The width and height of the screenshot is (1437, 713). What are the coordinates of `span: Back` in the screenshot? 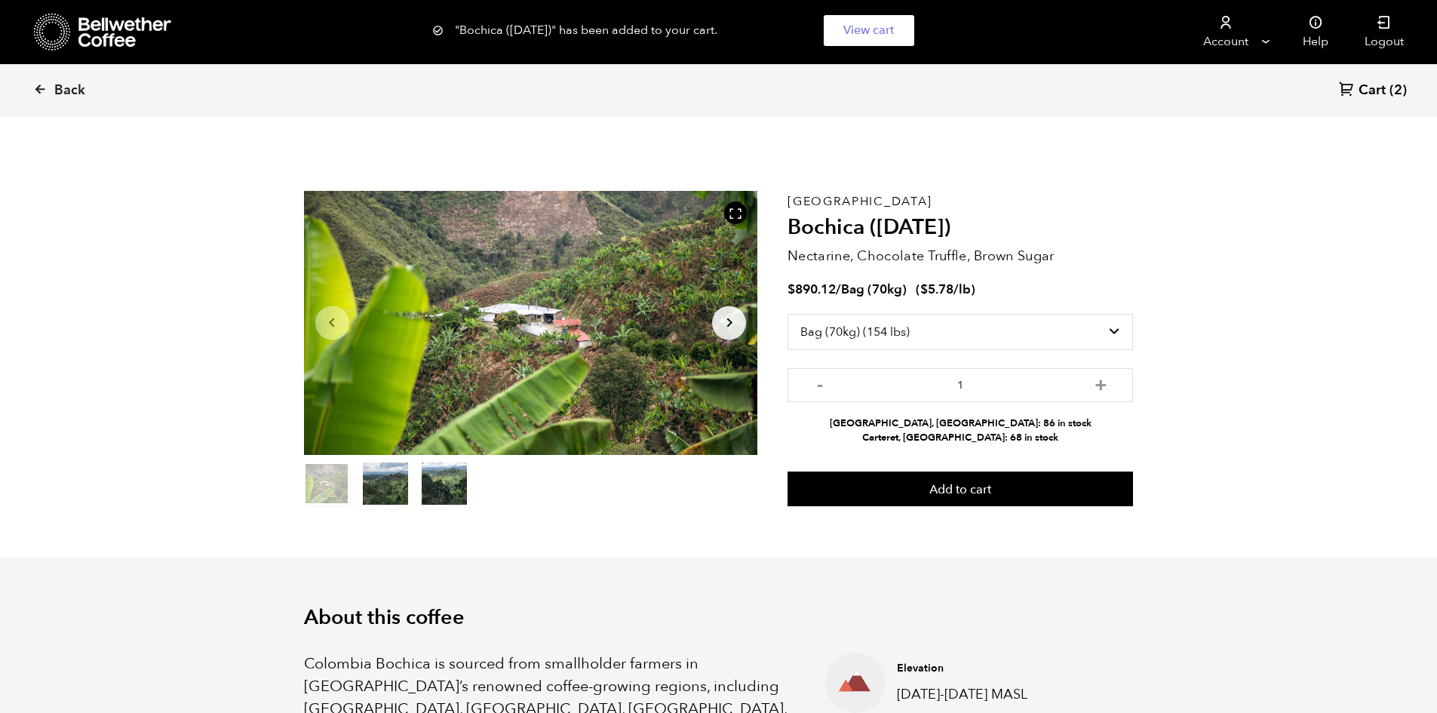 It's located at (69, 90).